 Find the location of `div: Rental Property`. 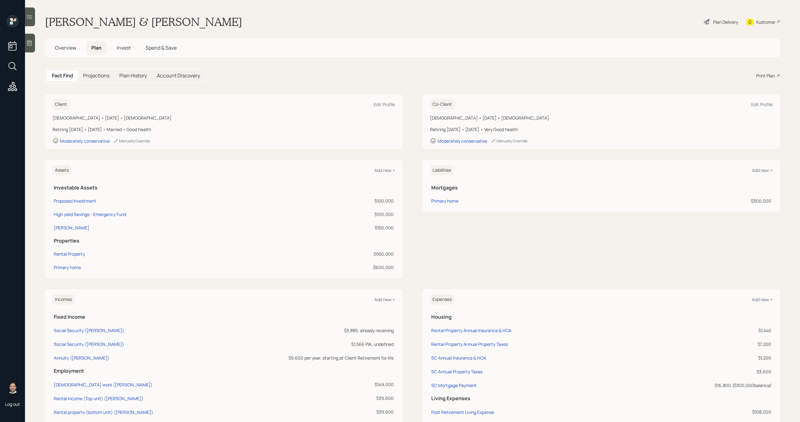

div: Rental Property is located at coordinates (69, 254).